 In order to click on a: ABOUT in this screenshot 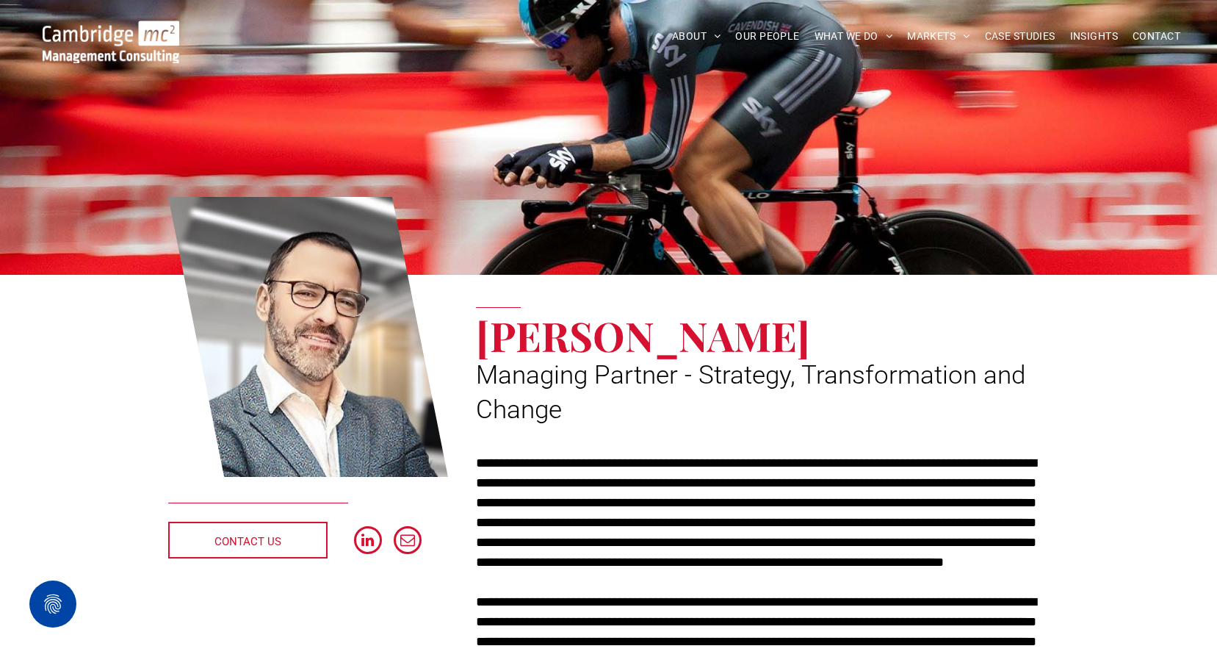, I will do `click(697, 36)`.